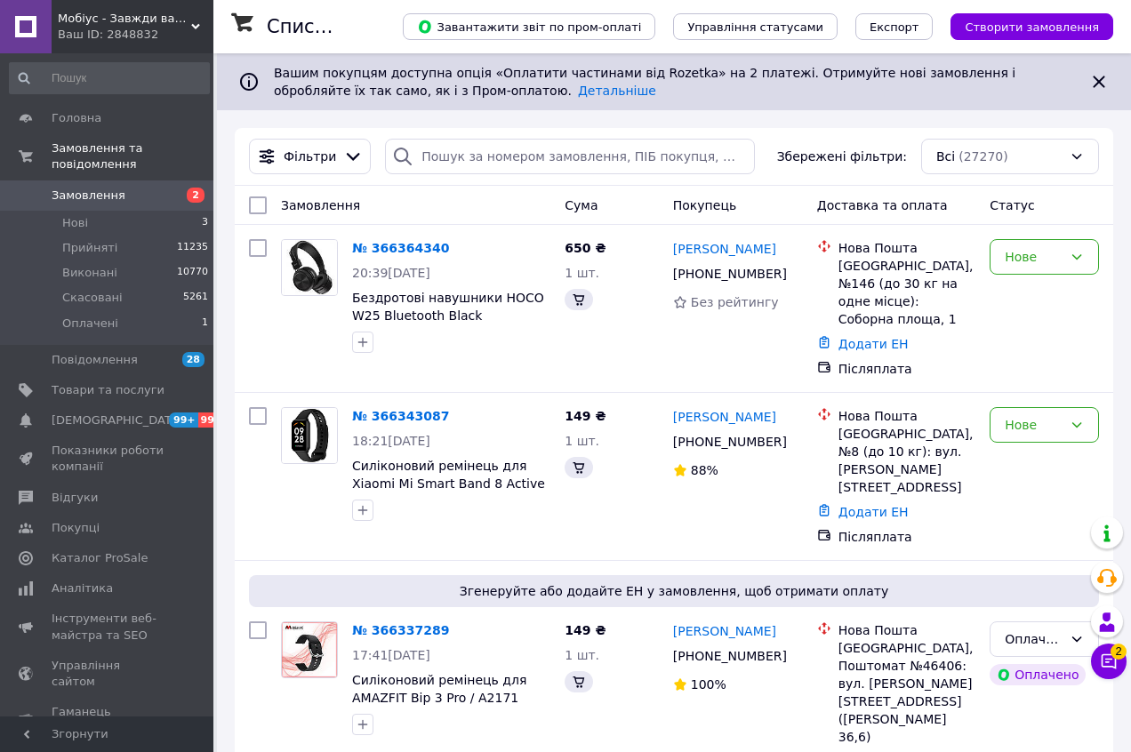  What do you see at coordinates (400, 631) in the screenshot?
I see `a: № 366337289` at bounding box center [400, 631].